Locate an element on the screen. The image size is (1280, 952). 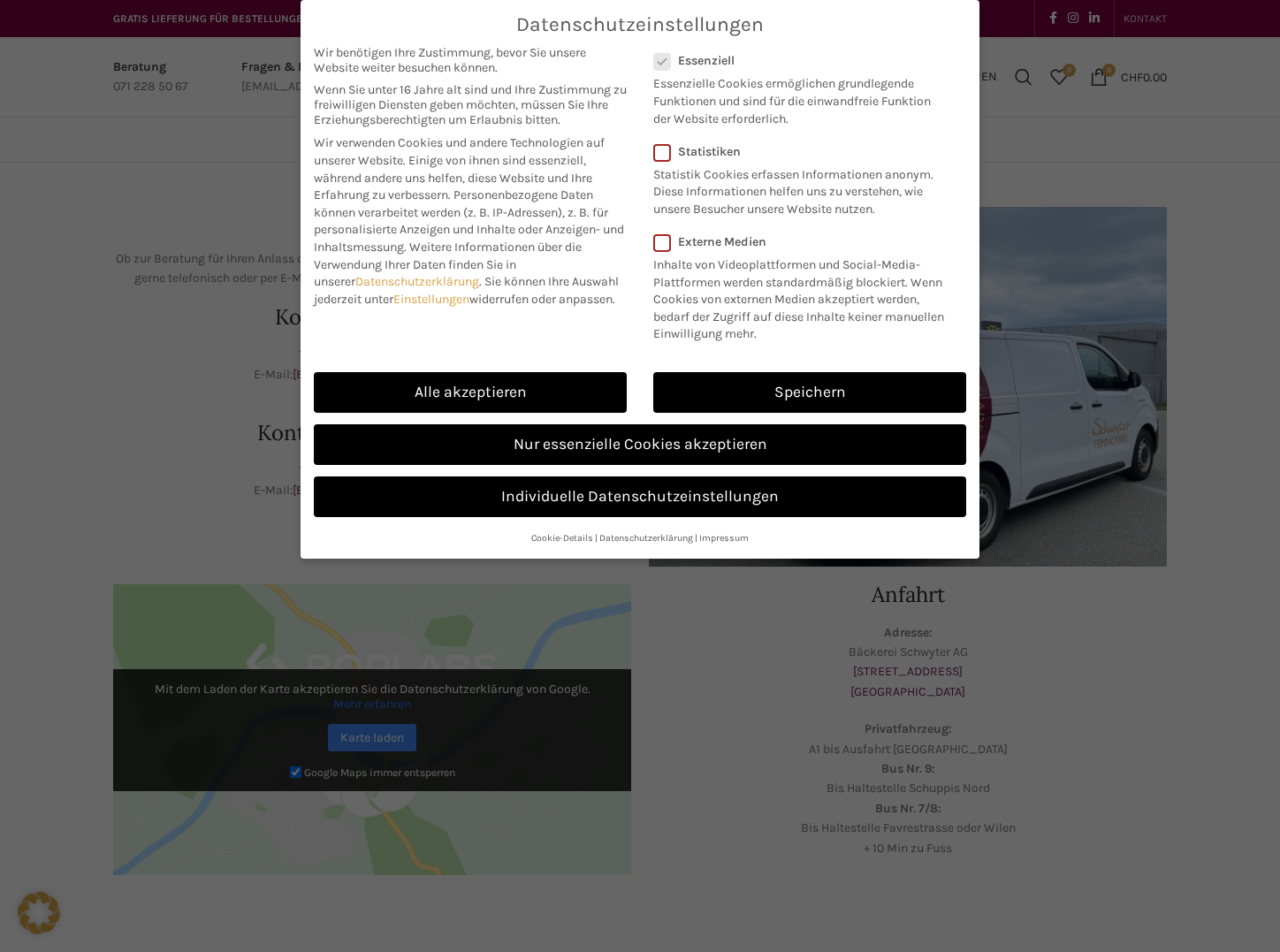
span: Datenschutzeinstellungen is located at coordinates (640, 24).